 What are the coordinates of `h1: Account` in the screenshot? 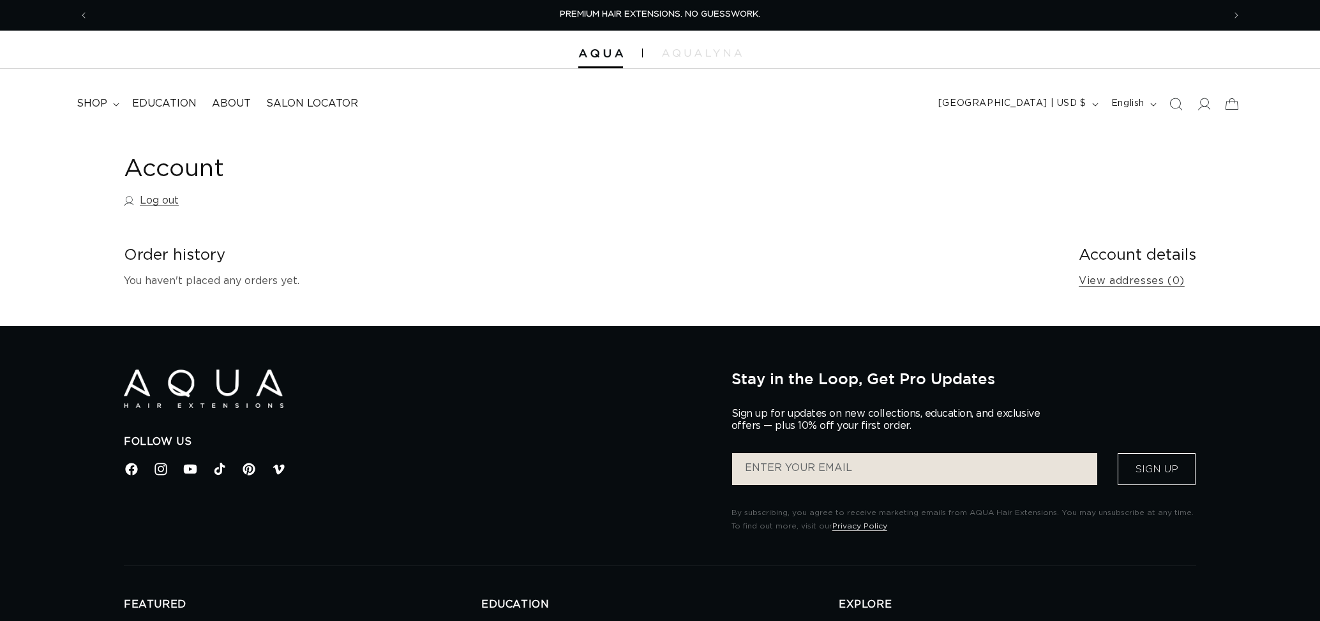 It's located at (660, 169).